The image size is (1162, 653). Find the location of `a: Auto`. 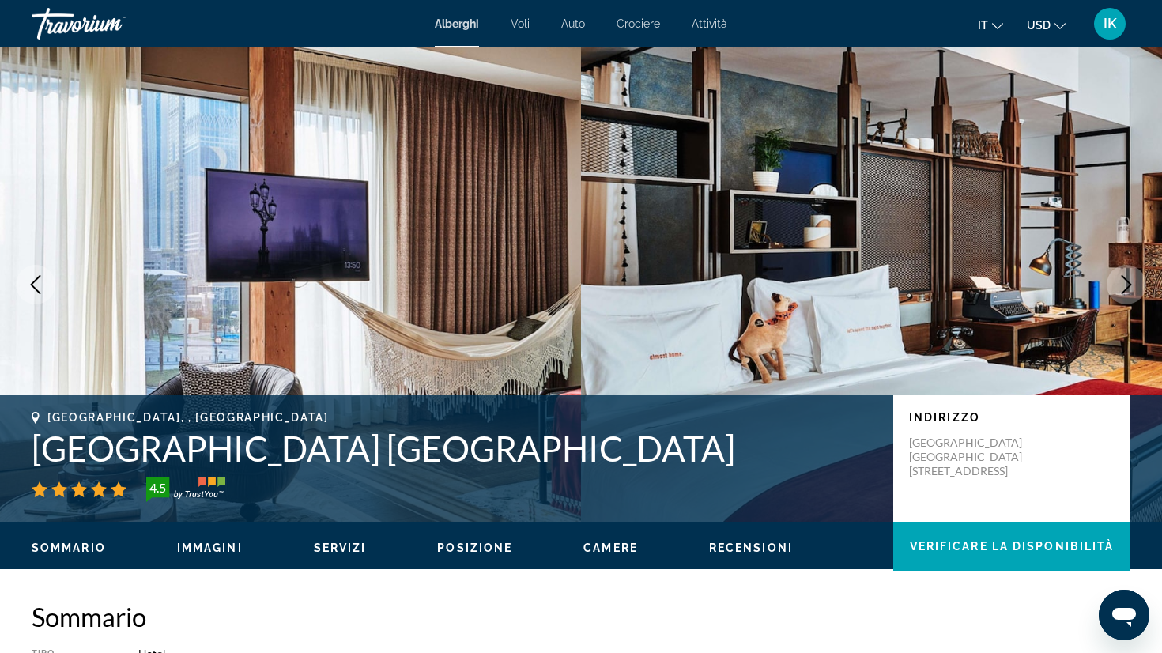

a: Auto is located at coordinates (573, 24).